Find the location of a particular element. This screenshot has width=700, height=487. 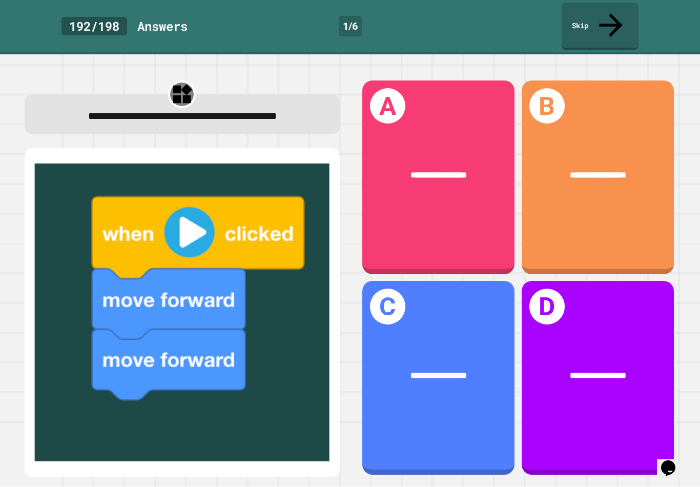

a: Skip is located at coordinates (600, 26).